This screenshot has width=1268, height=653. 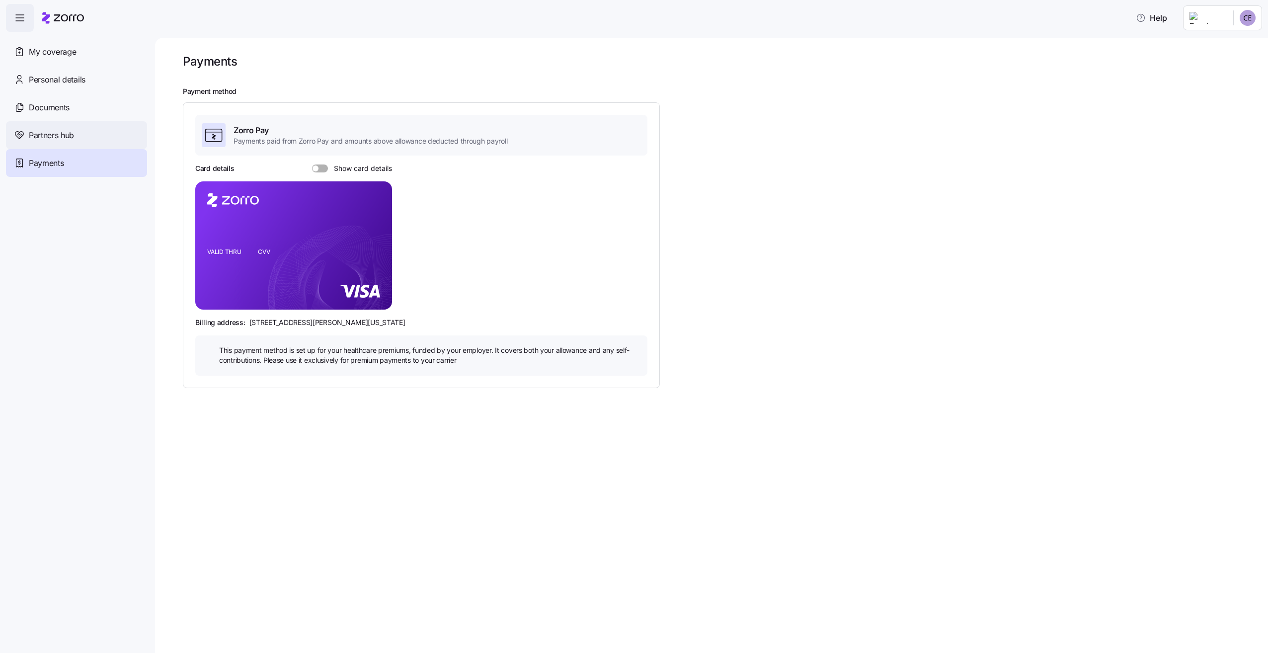 What do you see at coordinates (264, 251) in the screenshot?
I see `tspan: CVV` at bounding box center [264, 251].